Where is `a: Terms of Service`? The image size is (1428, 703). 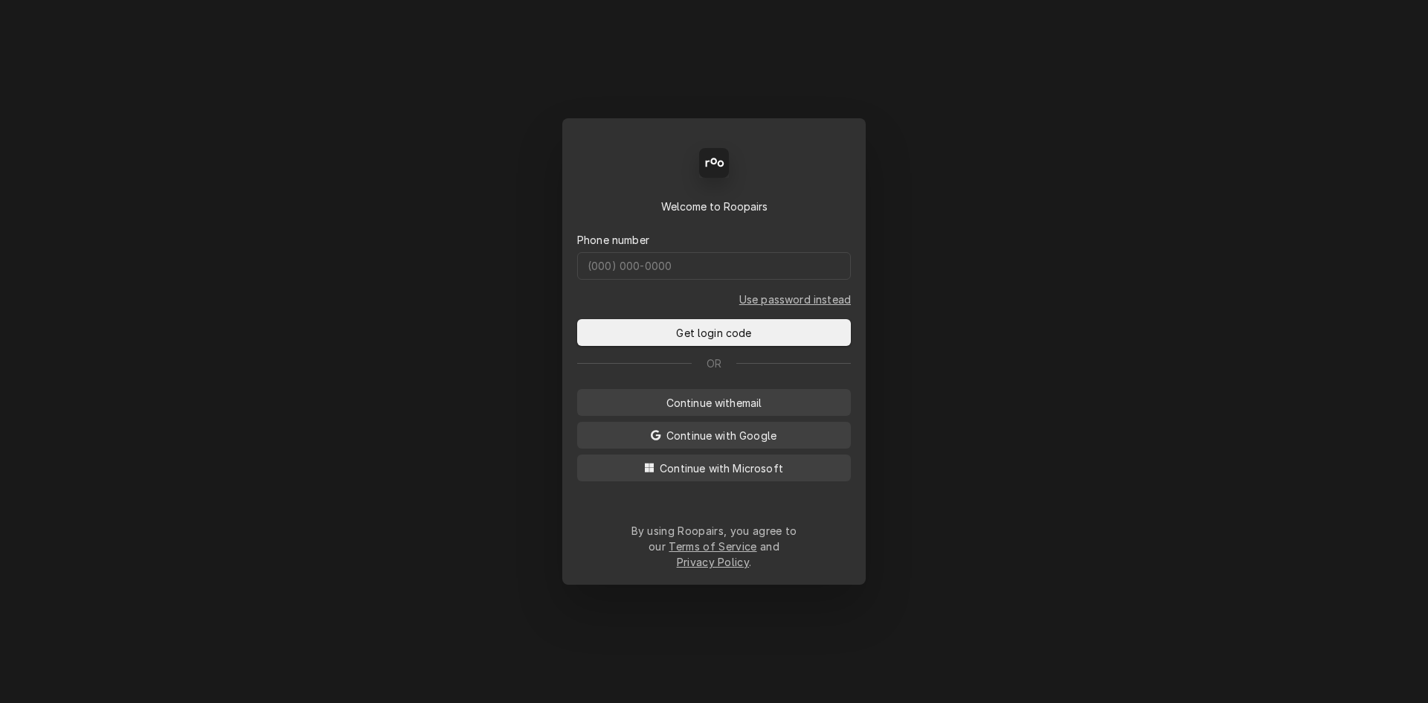 a: Terms of Service is located at coordinates (712, 546).